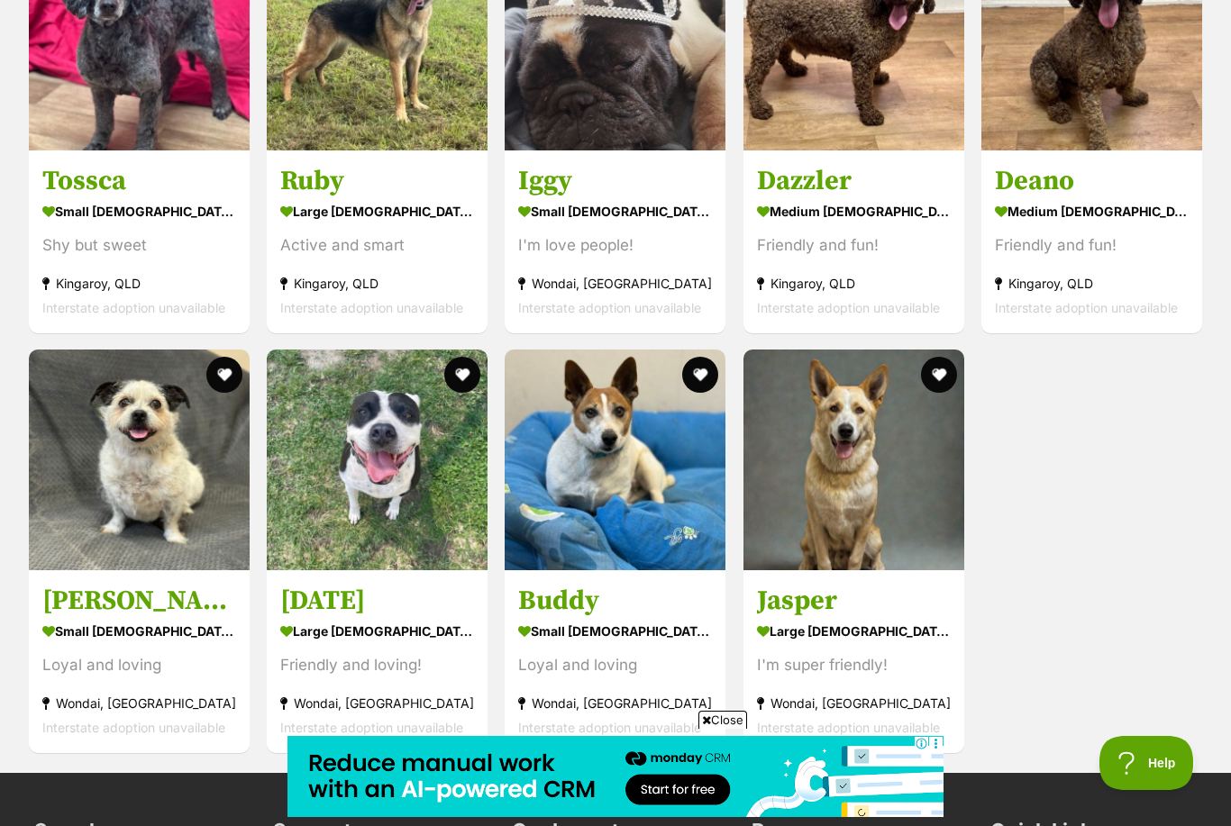 The height and width of the screenshot is (826, 1231). Describe the element at coordinates (139, 460) in the screenshot. I see `img: Marty` at that location.